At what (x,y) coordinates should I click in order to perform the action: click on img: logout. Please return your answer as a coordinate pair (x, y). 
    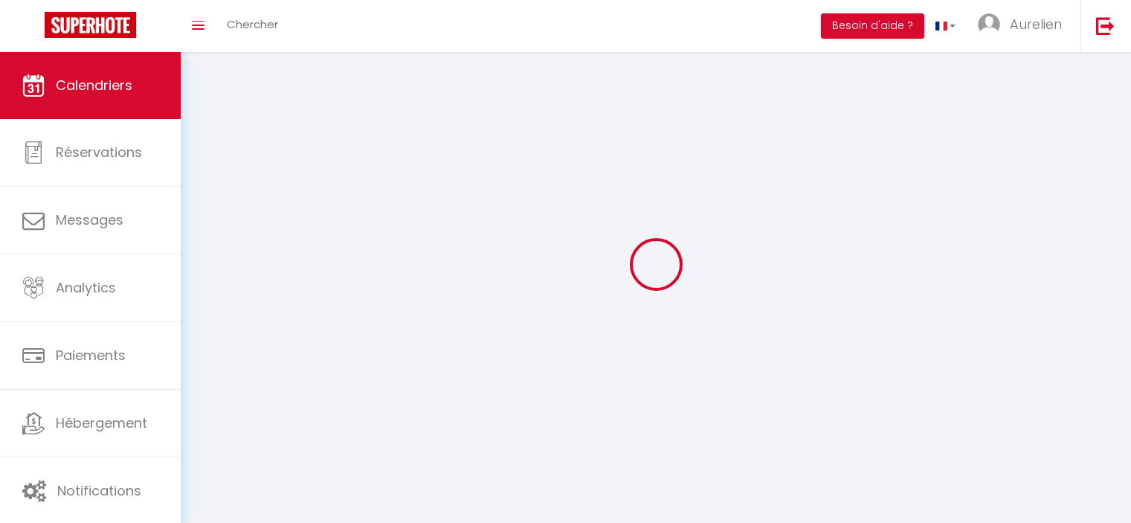
    Looking at the image, I should click on (1105, 25).